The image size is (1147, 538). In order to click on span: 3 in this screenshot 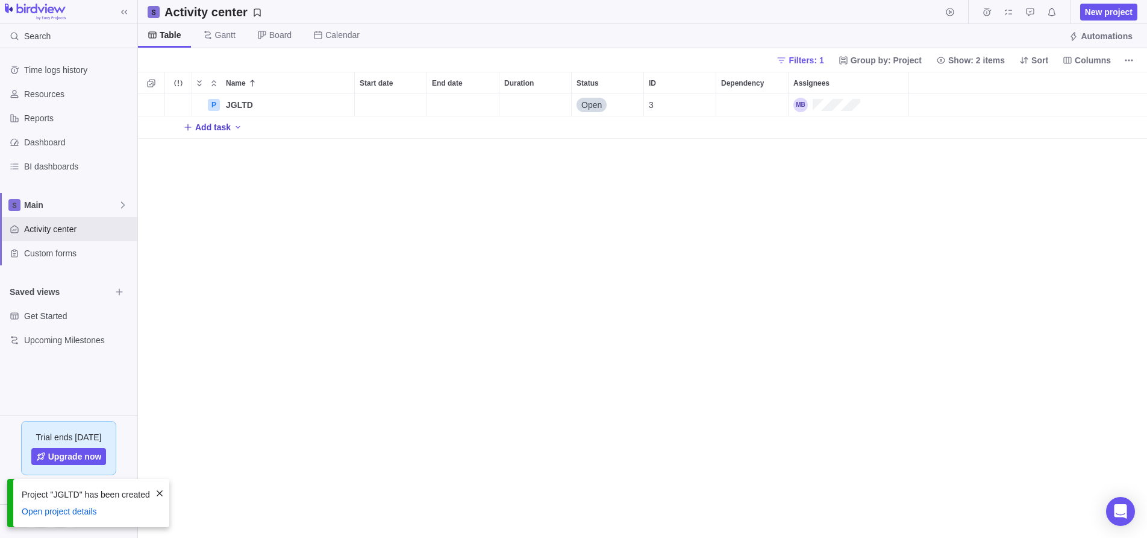, I will do `click(651, 105)`.